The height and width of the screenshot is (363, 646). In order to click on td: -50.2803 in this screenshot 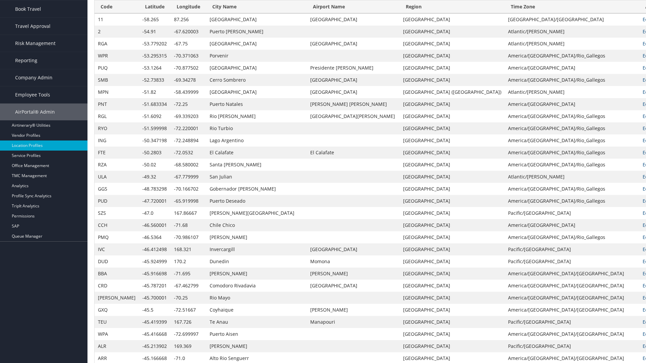, I will do `click(155, 153)`.